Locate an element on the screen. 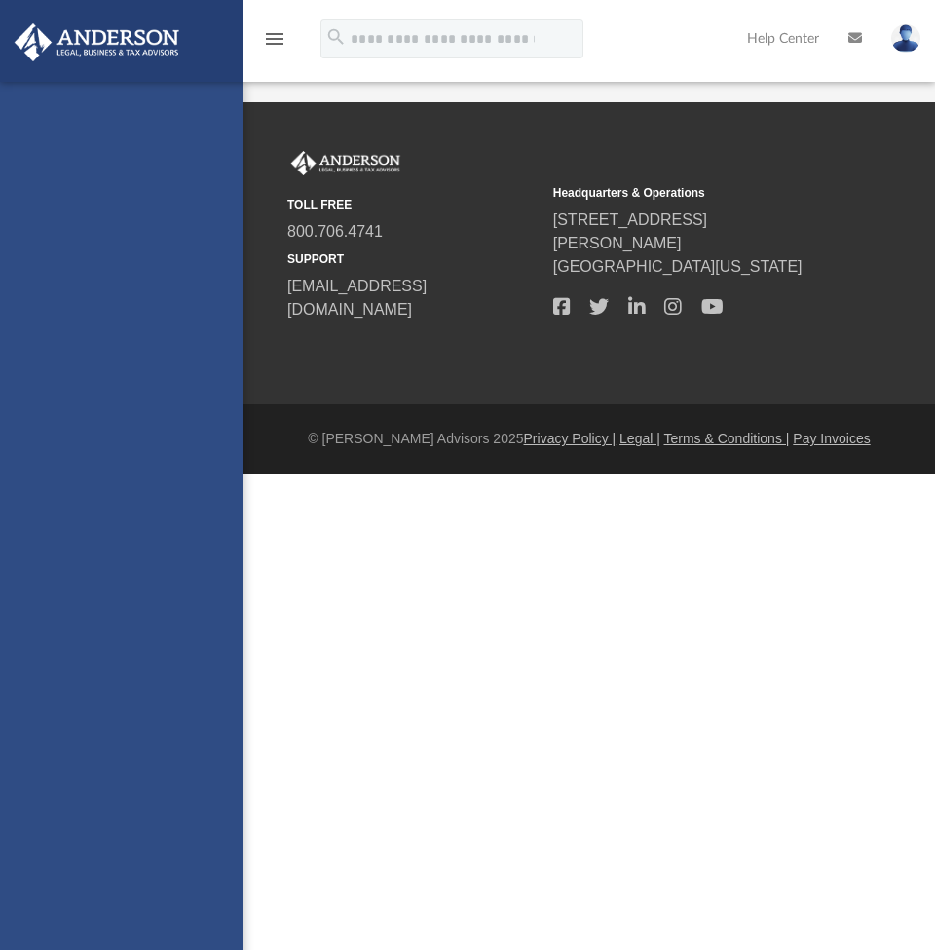 The height and width of the screenshot is (950, 935). a: Pay Invoices is located at coordinates (831, 438).